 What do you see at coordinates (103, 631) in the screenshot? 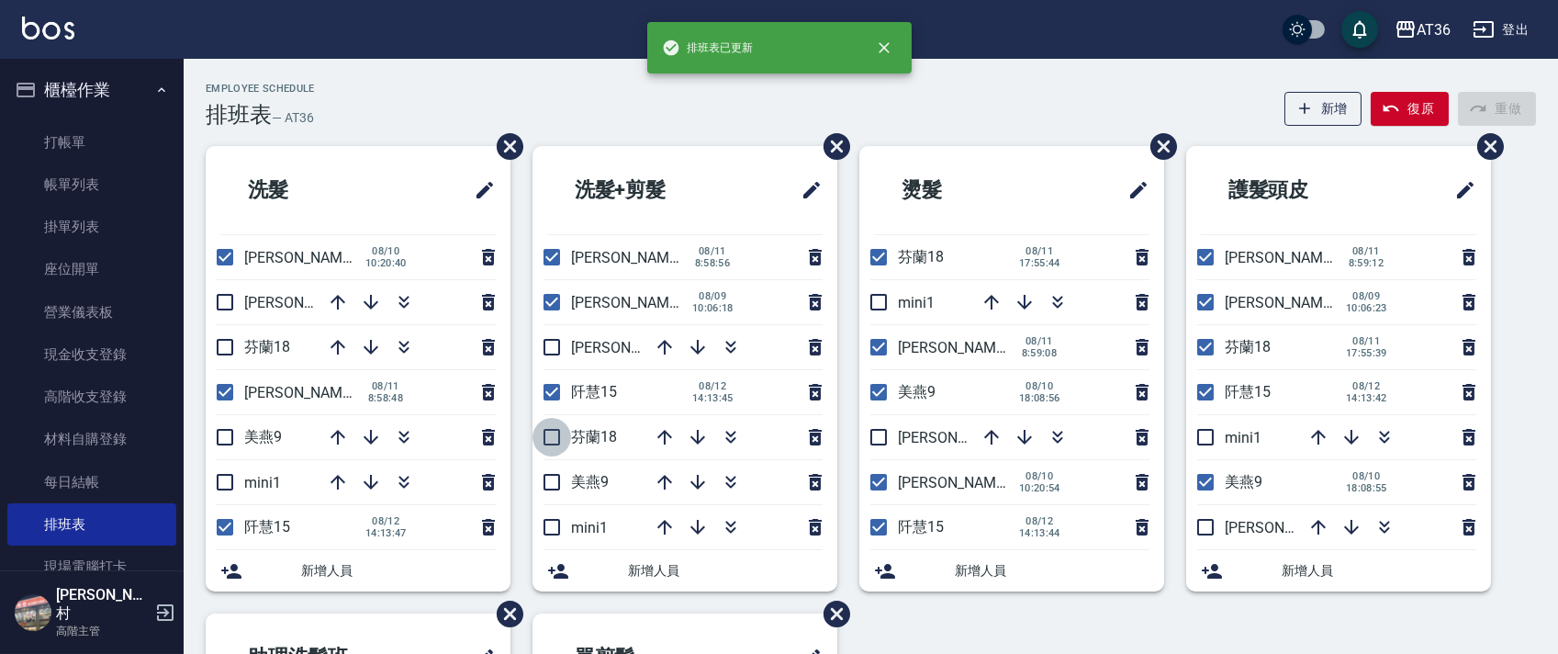
I see `p: 高階主管` at bounding box center [103, 631].